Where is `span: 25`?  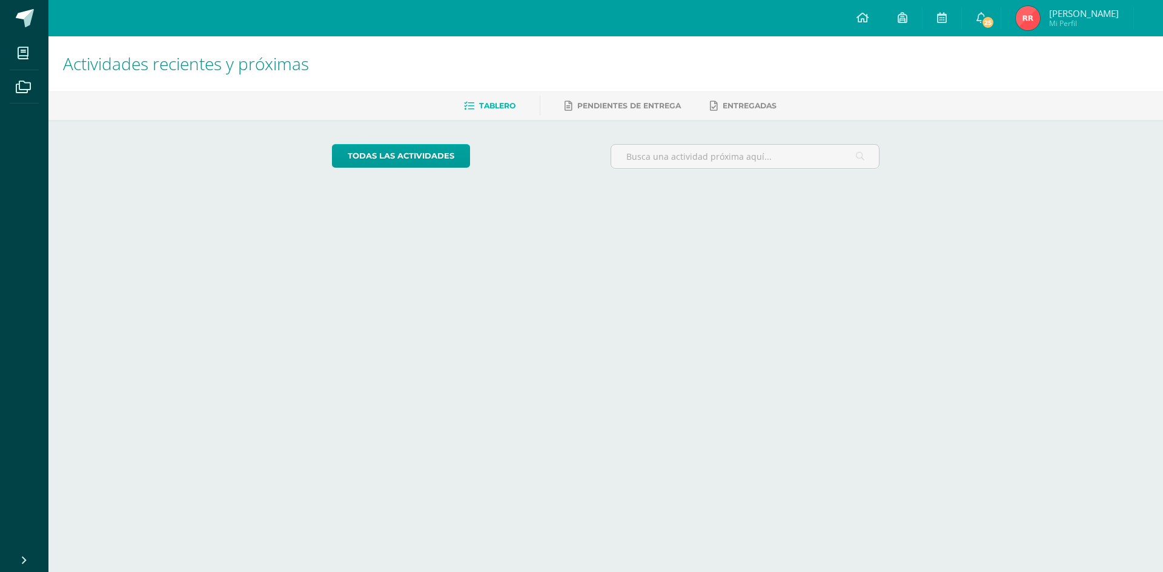 span: 25 is located at coordinates (988, 22).